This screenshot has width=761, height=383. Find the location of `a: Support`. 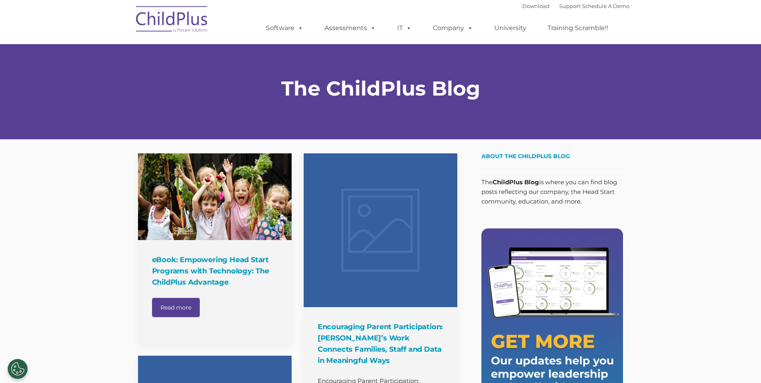

a: Support is located at coordinates (570, 6).